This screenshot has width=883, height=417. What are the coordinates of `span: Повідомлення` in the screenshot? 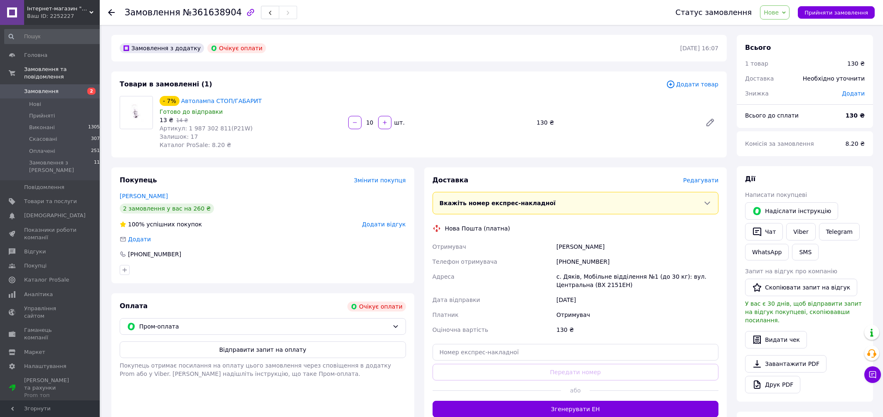 It's located at (44, 187).